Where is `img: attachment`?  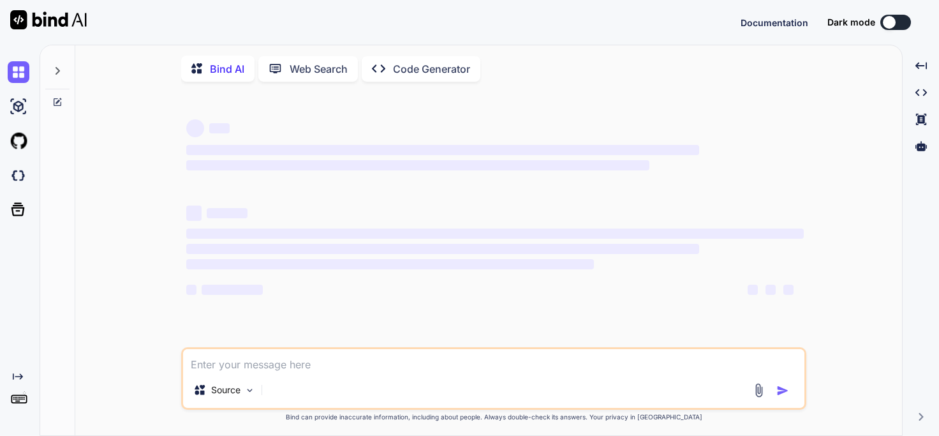 img: attachment is located at coordinates (759, 390).